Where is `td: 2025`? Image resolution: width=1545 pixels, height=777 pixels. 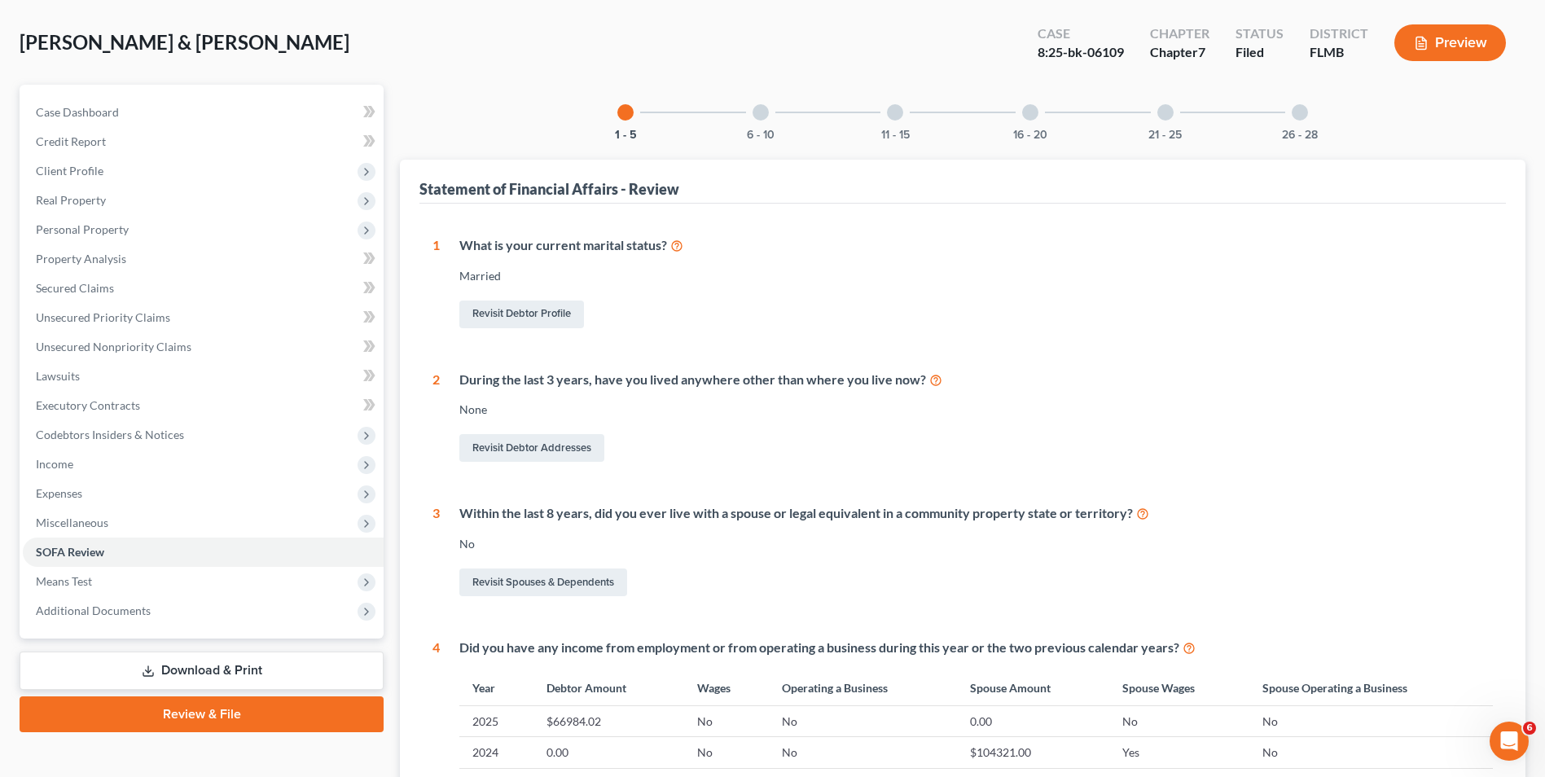 td: 2025 is located at coordinates (496, 722).